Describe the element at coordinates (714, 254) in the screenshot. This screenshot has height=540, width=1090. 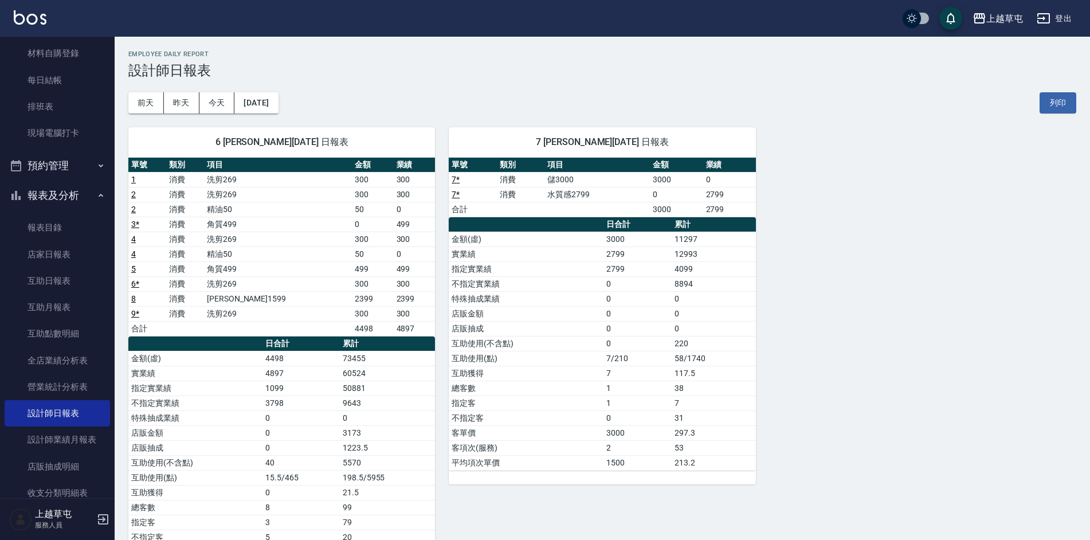
I see `td: 12993` at that location.